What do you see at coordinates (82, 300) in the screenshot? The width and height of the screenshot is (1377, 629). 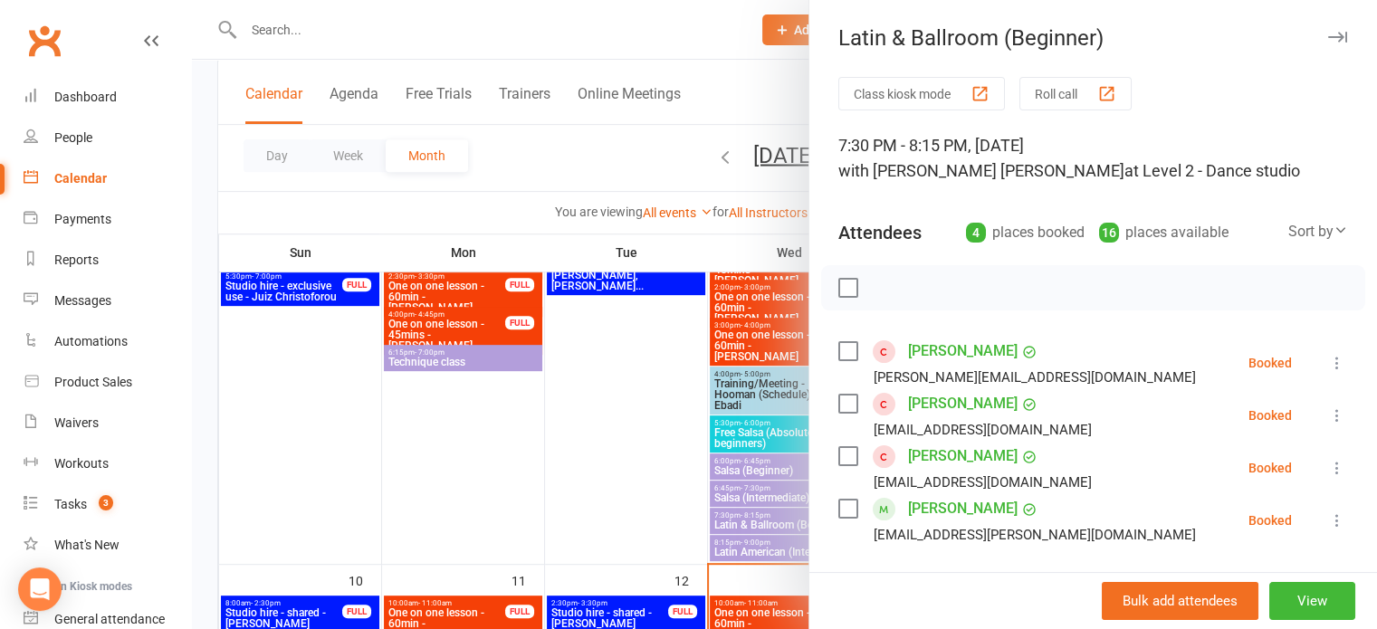 I see `div: Messages` at bounding box center [82, 300].